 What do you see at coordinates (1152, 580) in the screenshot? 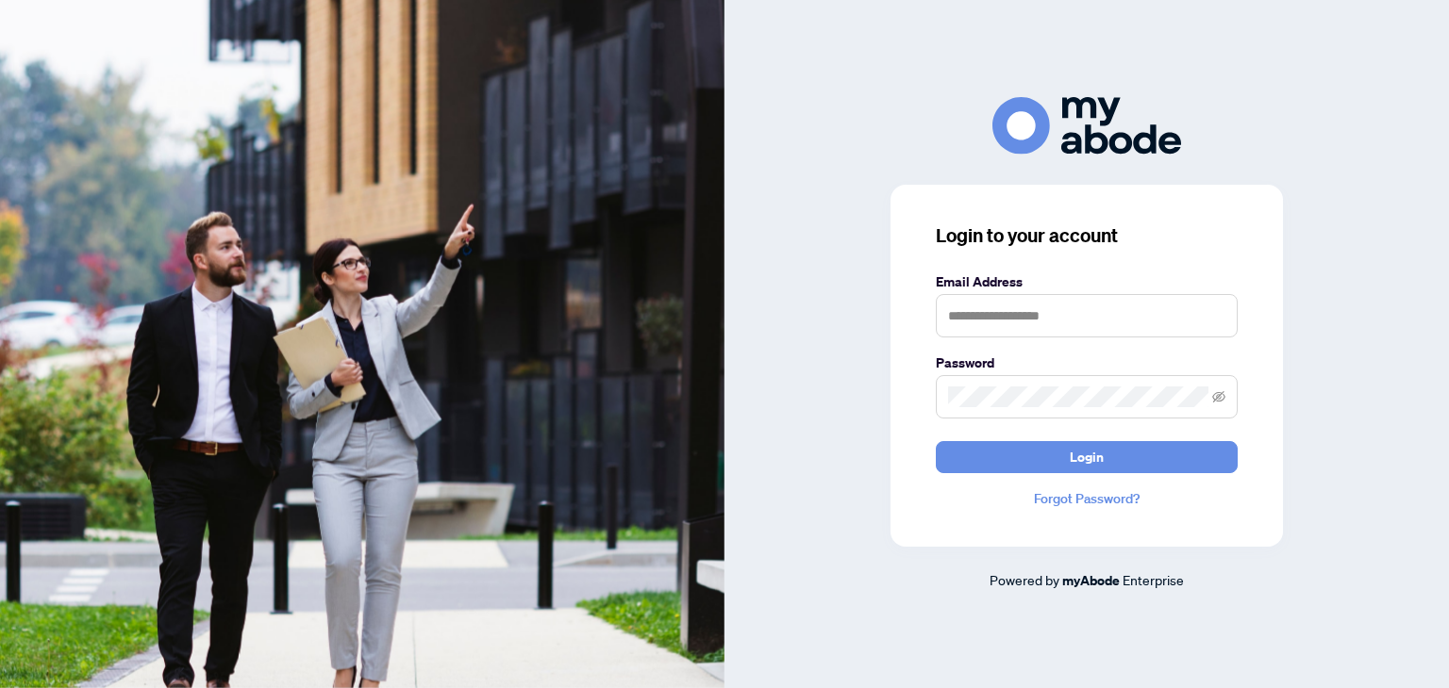
I see `span: Enterprise` at bounding box center [1152, 580].